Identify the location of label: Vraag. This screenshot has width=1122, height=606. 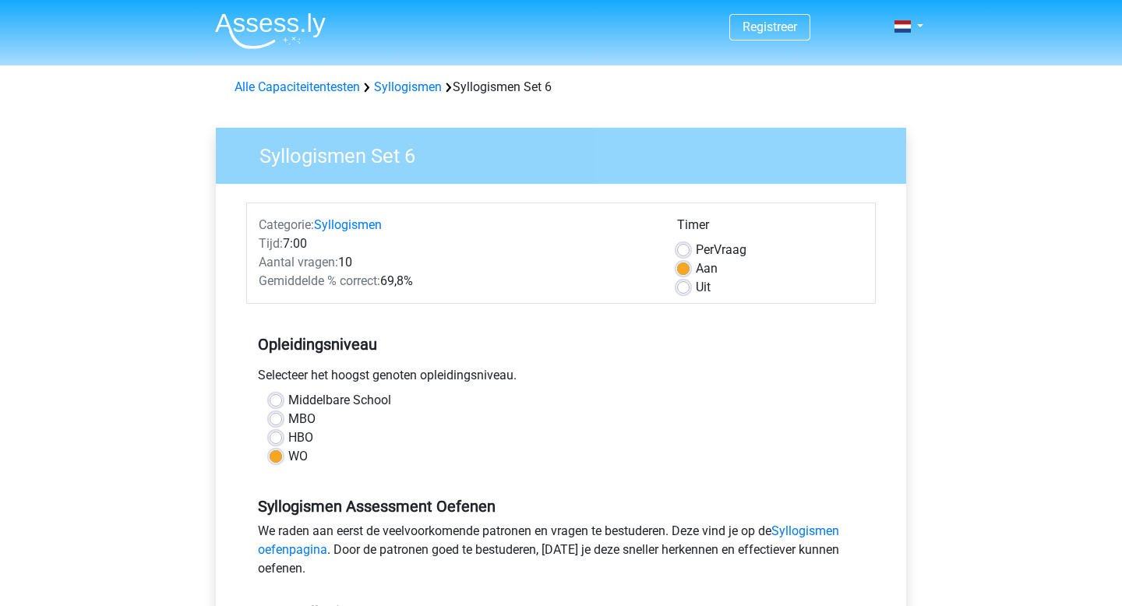
(721, 250).